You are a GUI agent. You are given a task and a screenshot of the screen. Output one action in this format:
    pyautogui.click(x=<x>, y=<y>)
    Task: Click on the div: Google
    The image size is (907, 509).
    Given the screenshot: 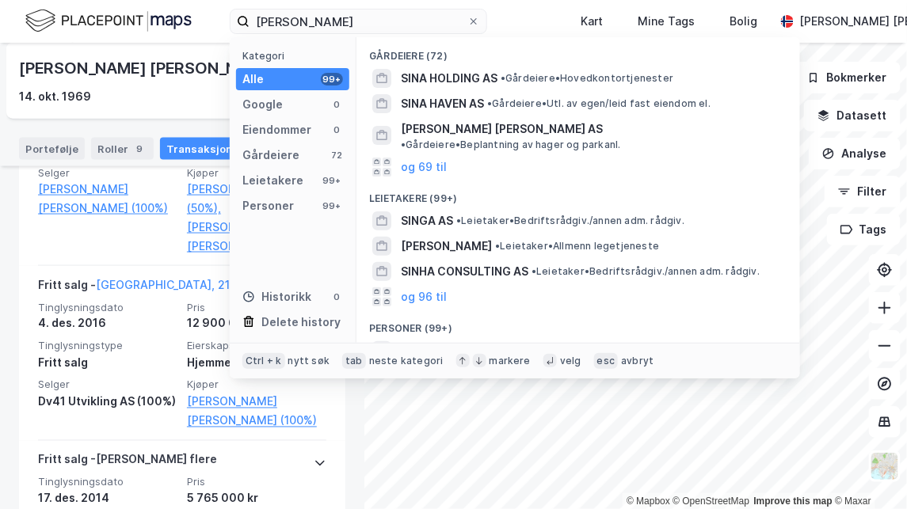 What is the action you would take?
    pyautogui.click(x=262, y=105)
    